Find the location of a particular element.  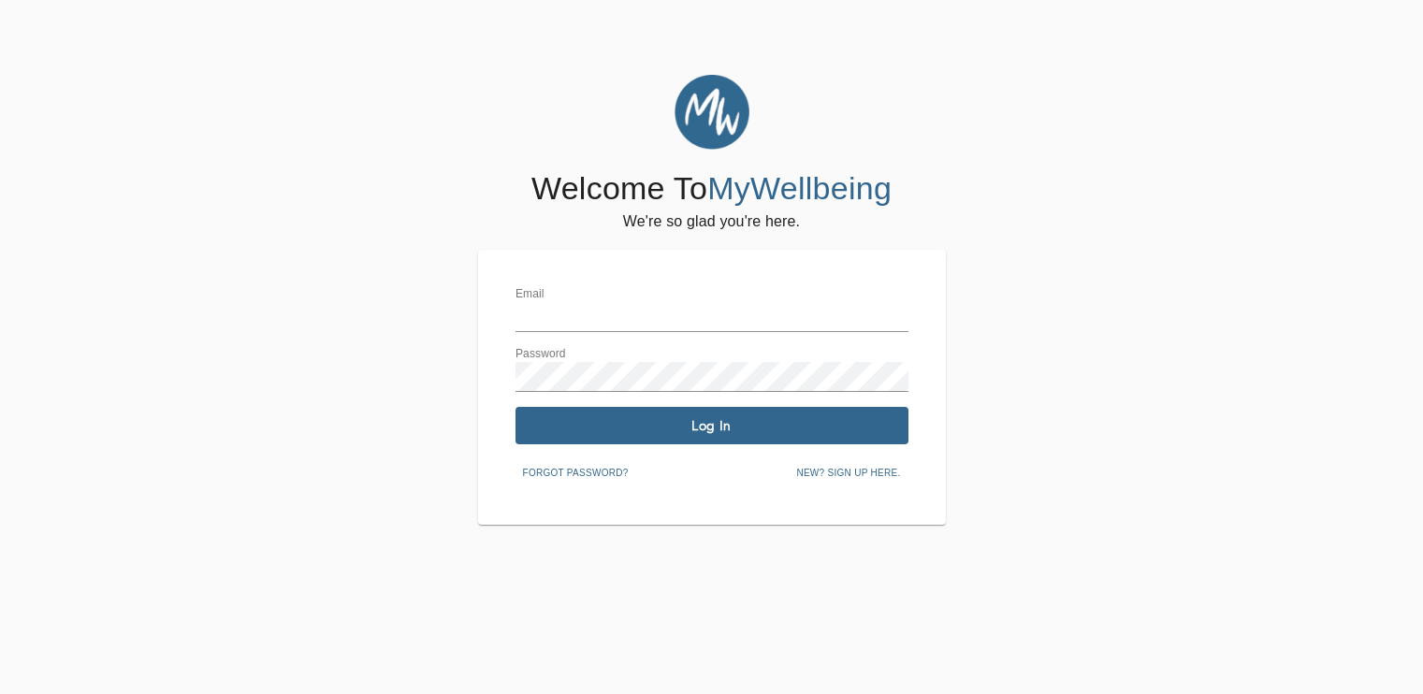

h6: We're so glad you're here. is located at coordinates (711, 222).